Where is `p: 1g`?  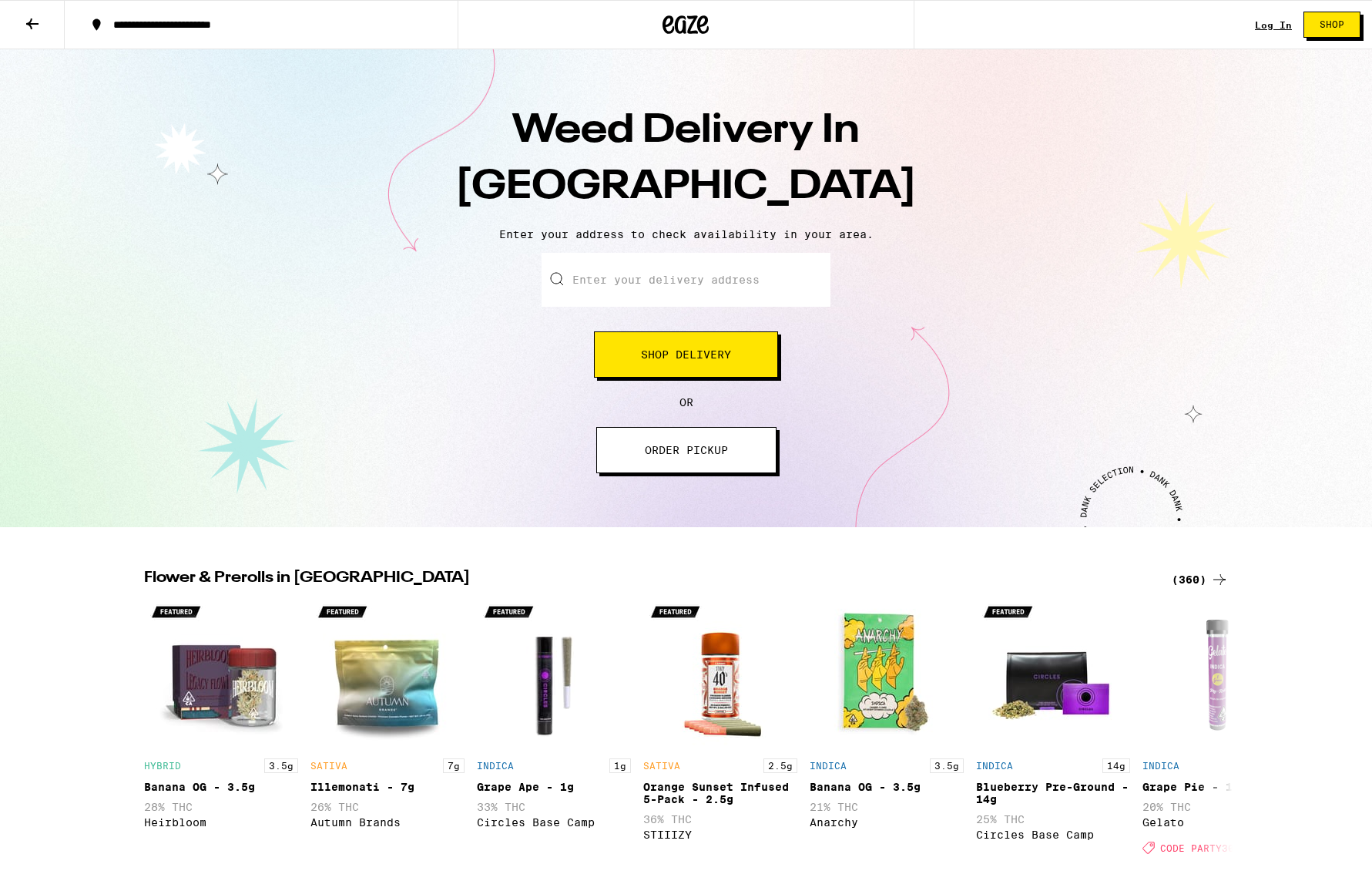 p: 1g is located at coordinates (620, 765).